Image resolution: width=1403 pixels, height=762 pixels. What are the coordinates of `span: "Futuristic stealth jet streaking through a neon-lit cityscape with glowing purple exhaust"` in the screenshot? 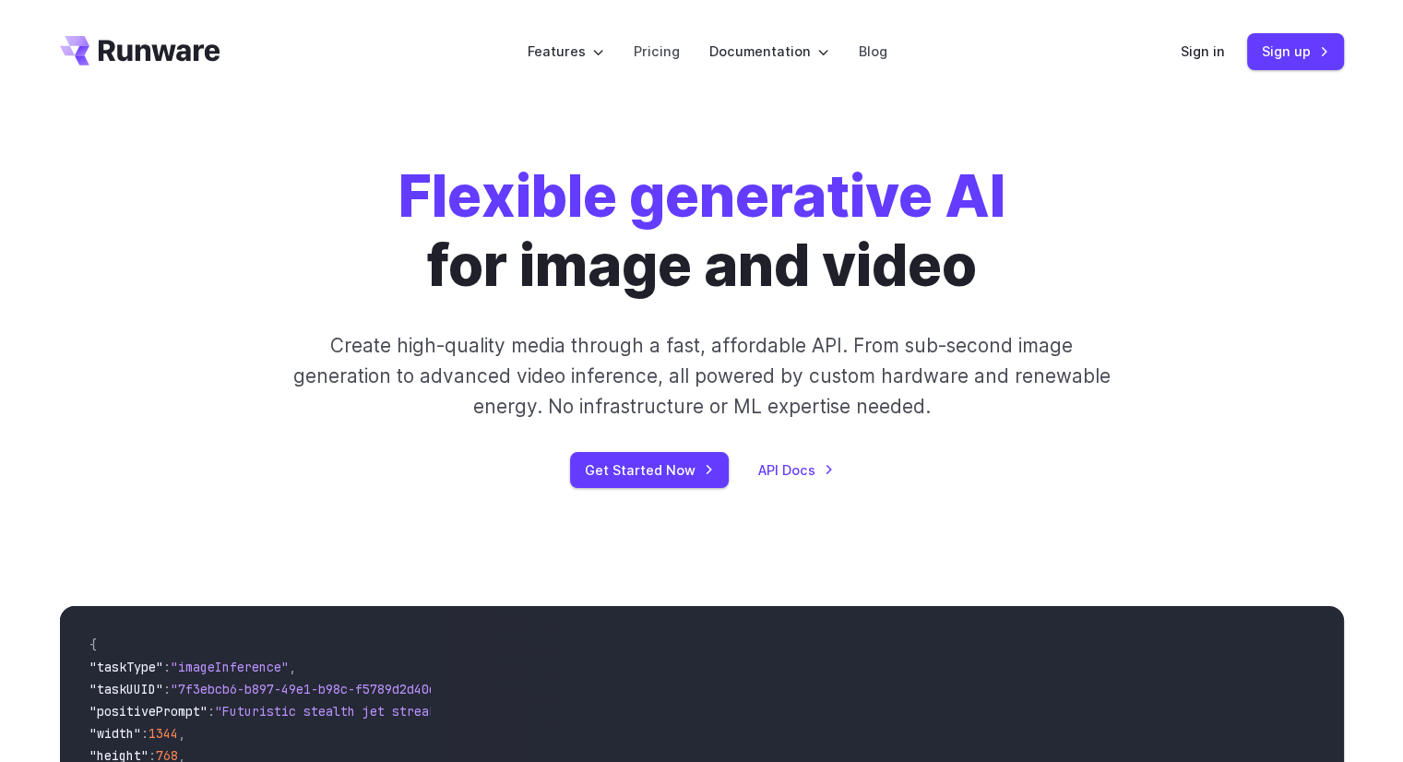 It's located at (551, 711).